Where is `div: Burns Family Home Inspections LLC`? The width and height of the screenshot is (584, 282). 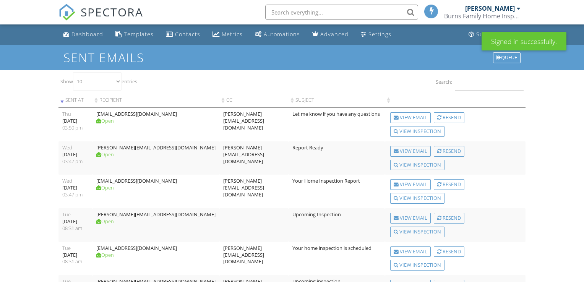
div: Burns Family Home Inspections LLC is located at coordinates (482, 16).